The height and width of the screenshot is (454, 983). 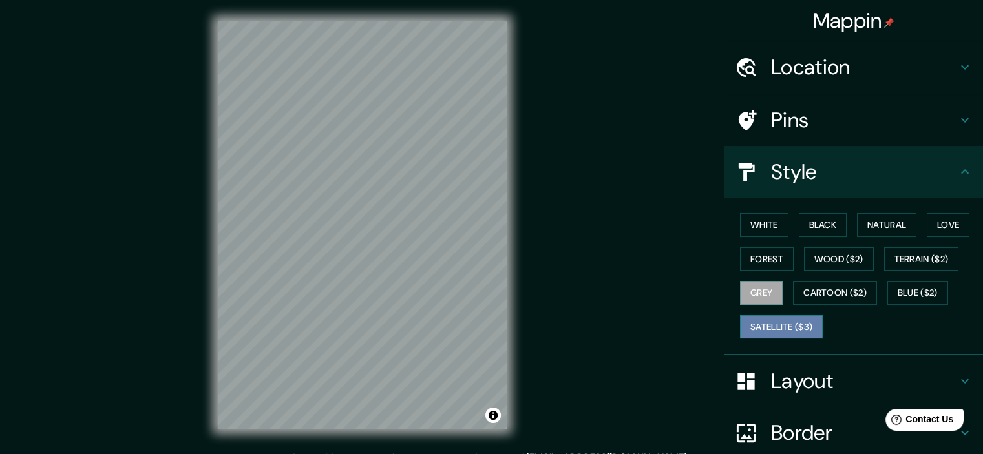 What do you see at coordinates (864, 433) in the screenshot?
I see `h4: Border` at bounding box center [864, 433].